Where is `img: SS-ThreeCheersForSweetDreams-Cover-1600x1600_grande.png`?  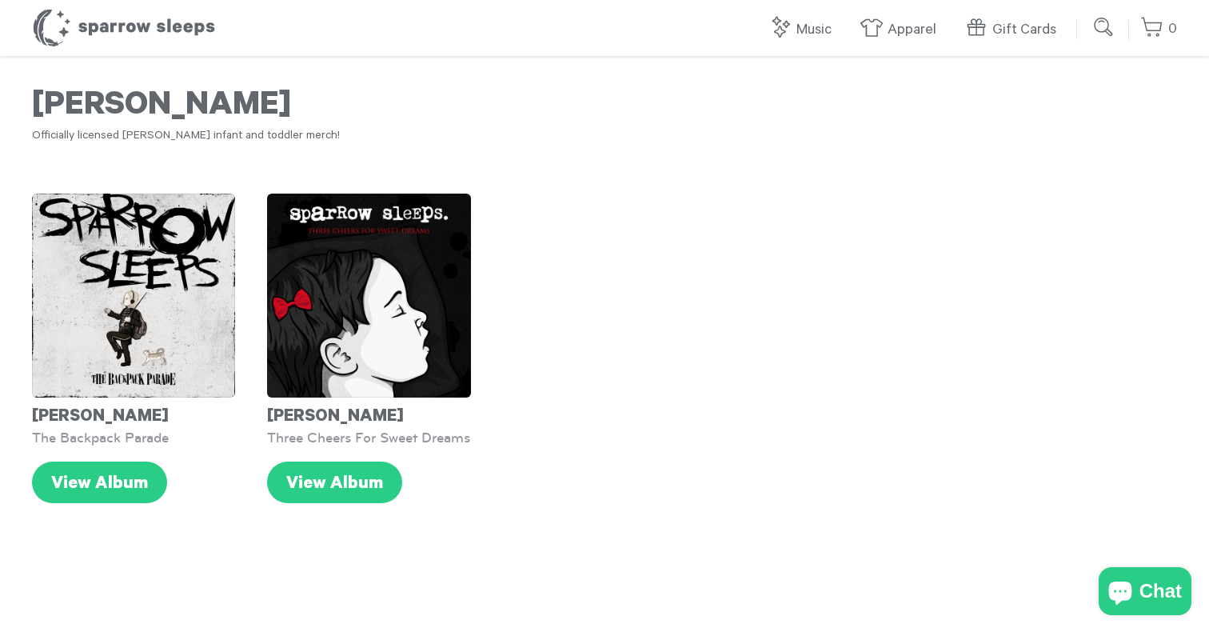
img: SS-ThreeCheersForSweetDreams-Cover-1600x1600_grande.png is located at coordinates (369, 295).